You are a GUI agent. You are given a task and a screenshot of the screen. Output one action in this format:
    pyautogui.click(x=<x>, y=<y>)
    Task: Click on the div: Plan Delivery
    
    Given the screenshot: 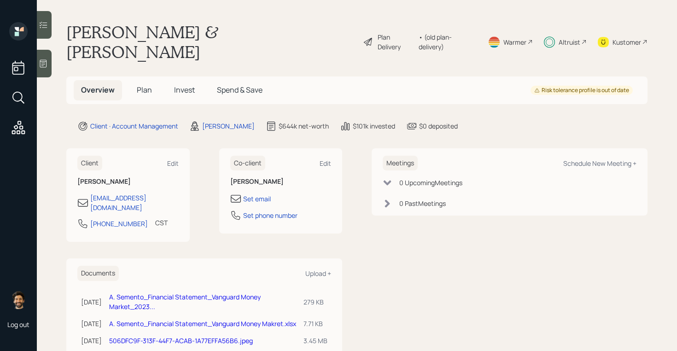 What is the action you would take?
    pyautogui.click(x=396, y=42)
    